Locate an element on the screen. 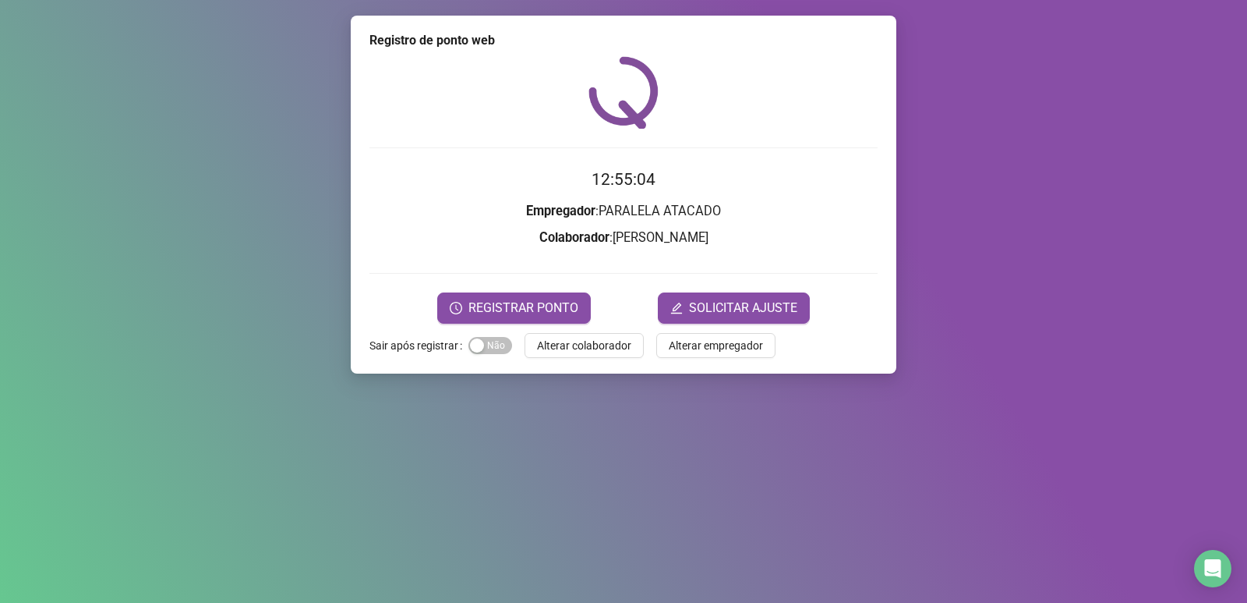 Image resolution: width=1247 pixels, height=603 pixels. button: editSOLICITAR AJUSTE is located at coordinates (733, 308).